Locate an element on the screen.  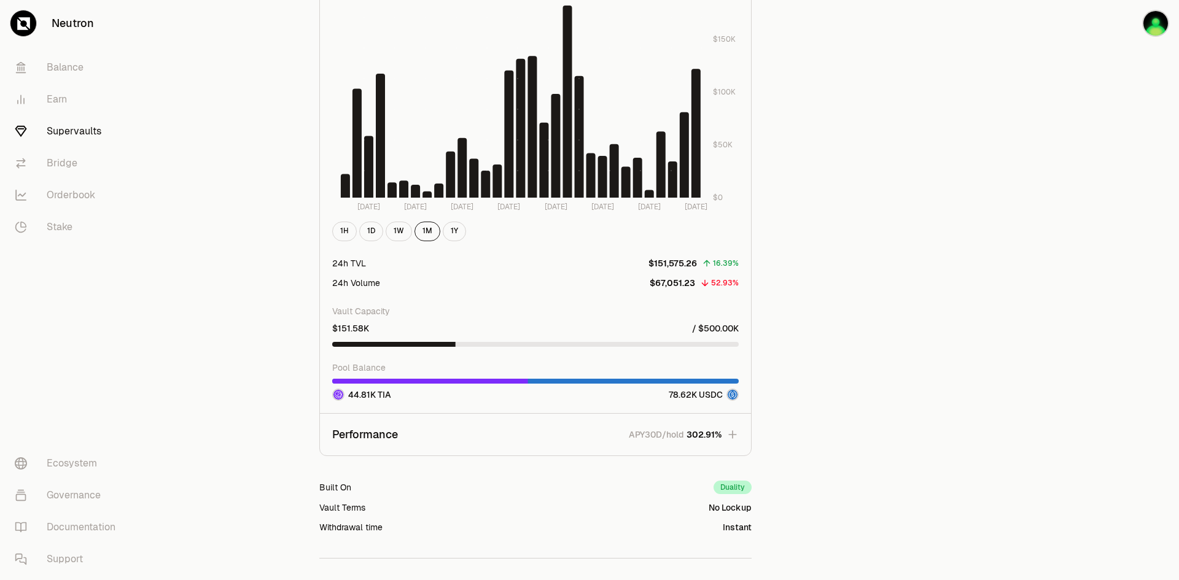
a: Bridge is located at coordinates (69, 163).